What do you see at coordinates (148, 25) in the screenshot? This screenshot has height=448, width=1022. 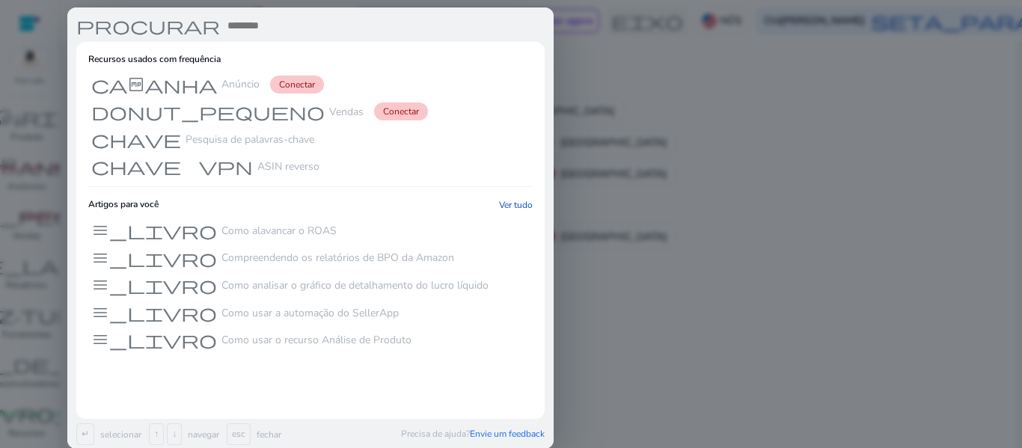 I see `font: procurar` at bounding box center [148, 25].